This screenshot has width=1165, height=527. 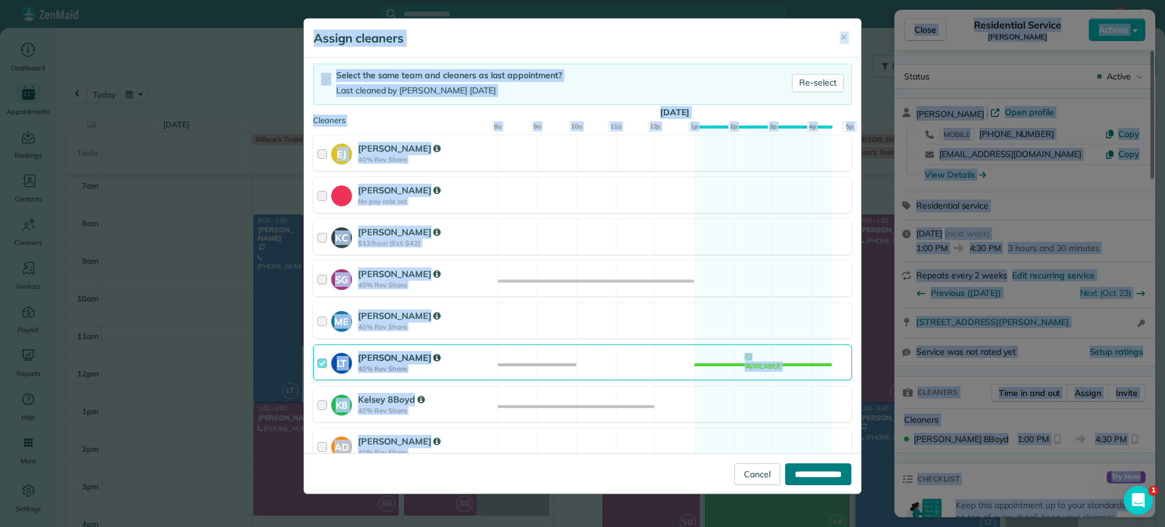 What do you see at coordinates (818, 83) in the screenshot?
I see `a: Re-select` at bounding box center [818, 83].